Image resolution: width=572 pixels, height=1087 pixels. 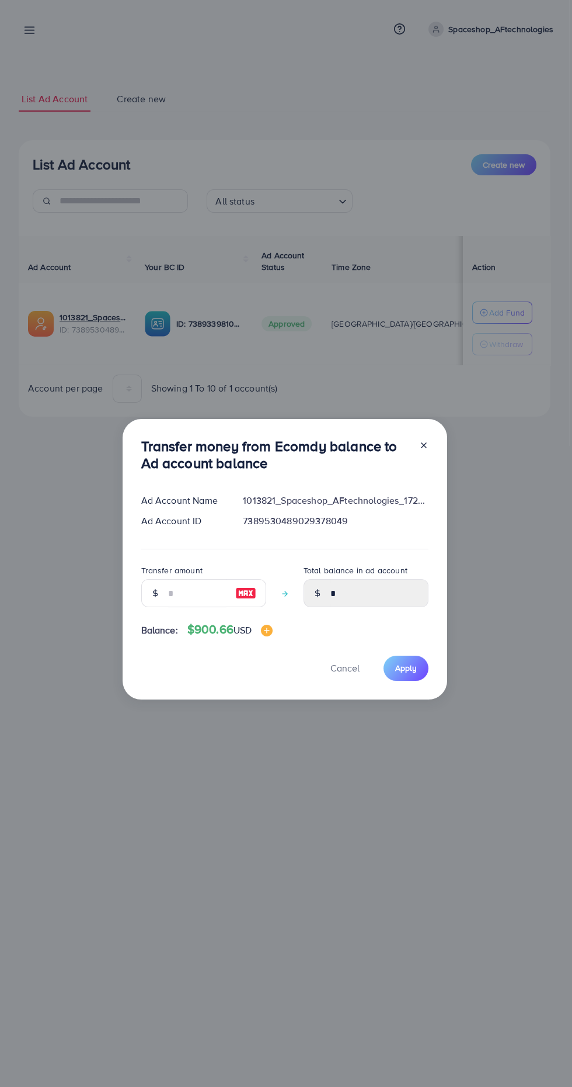 What do you see at coordinates (183, 500) in the screenshot?
I see `div: Ad Account Name` at bounding box center [183, 500].